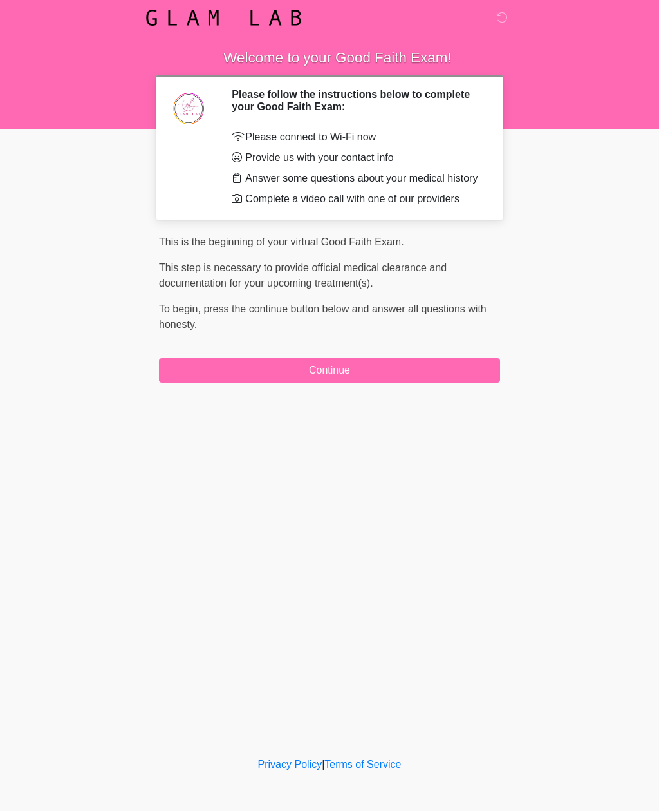 This screenshot has width=659, height=811. Describe the element at coordinates (356, 100) in the screenshot. I see `h2: Please follow the instructions below to complete your Good Faith Exam:` at that location.